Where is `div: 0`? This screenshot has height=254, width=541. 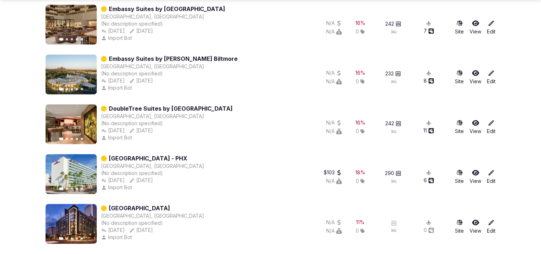
div: 0 is located at coordinates (428, 230).